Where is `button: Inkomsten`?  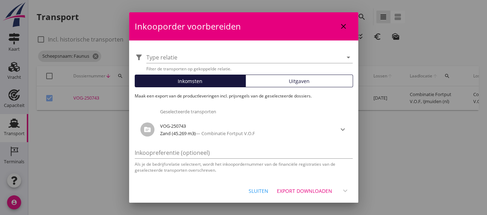 button: Inkomsten is located at coordinates (190, 81).